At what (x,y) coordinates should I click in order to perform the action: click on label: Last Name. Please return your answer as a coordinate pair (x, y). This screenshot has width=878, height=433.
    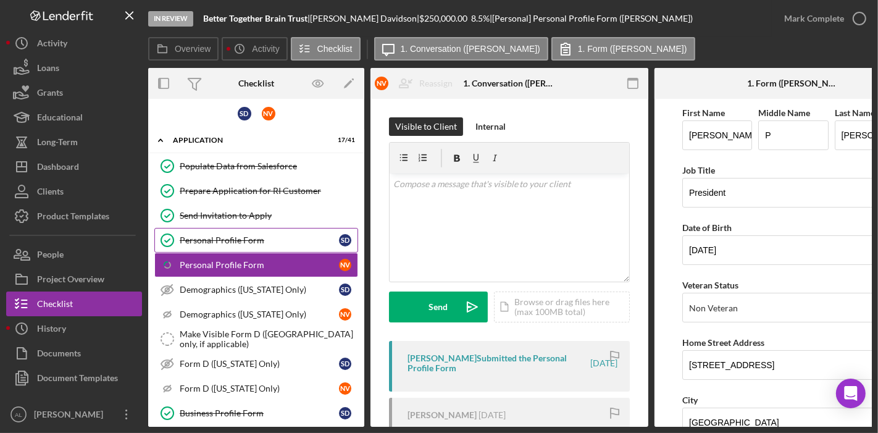
    Looking at the image, I should click on (854, 112).